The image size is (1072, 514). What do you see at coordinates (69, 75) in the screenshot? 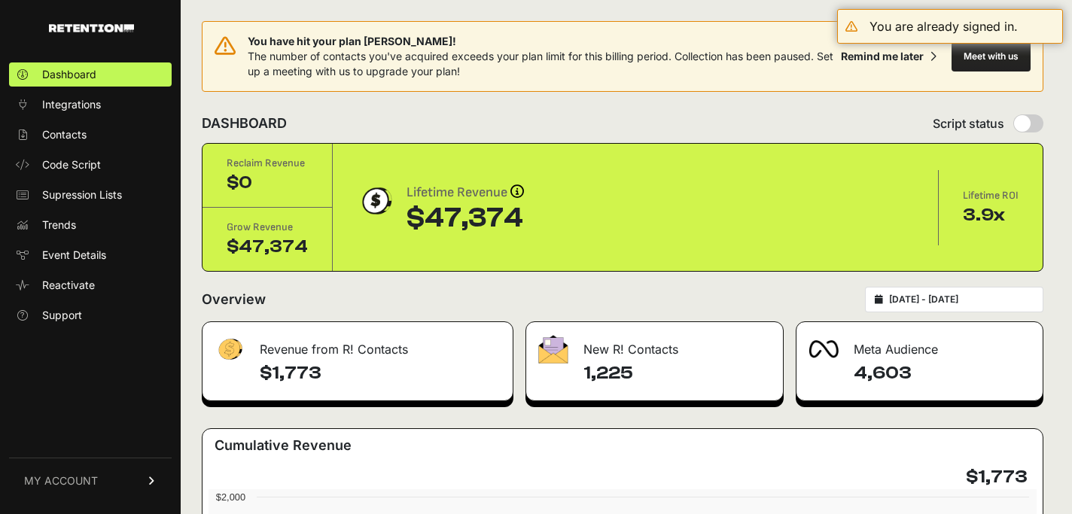
I see `span: Dashboard` at bounding box center [69, 75].